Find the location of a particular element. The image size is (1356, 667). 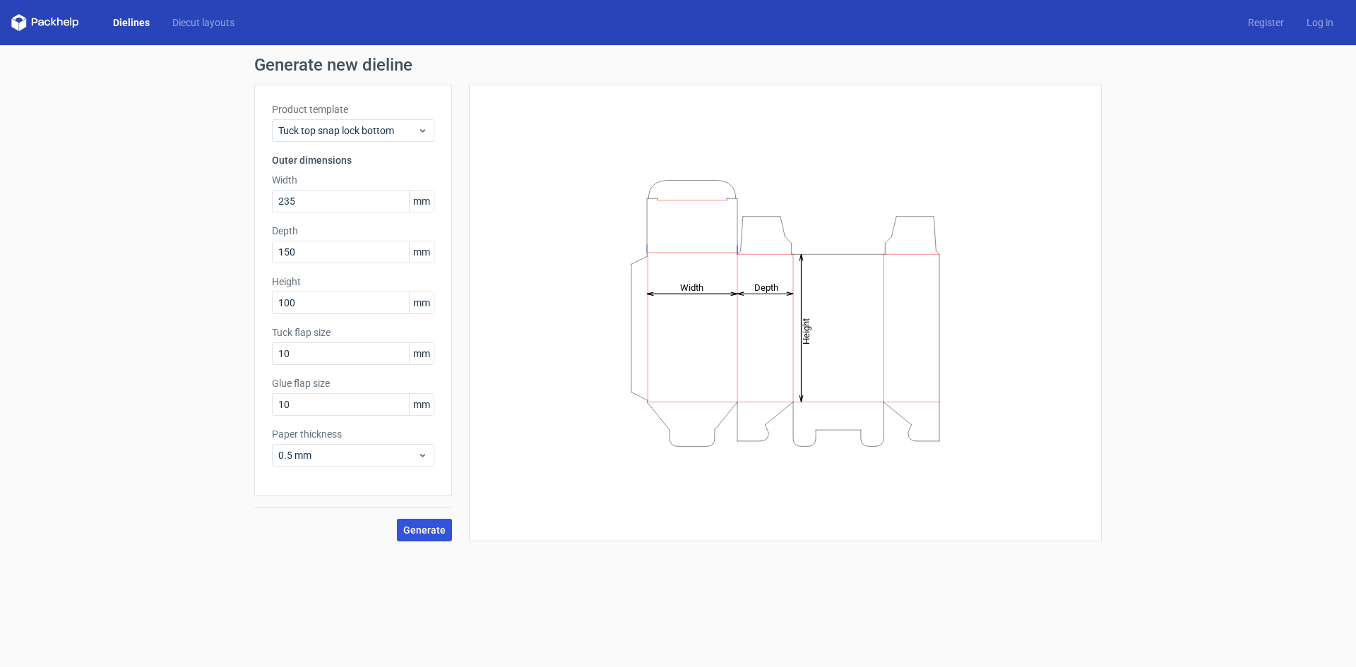

tspan: Height is located at coordinates (806, 331).